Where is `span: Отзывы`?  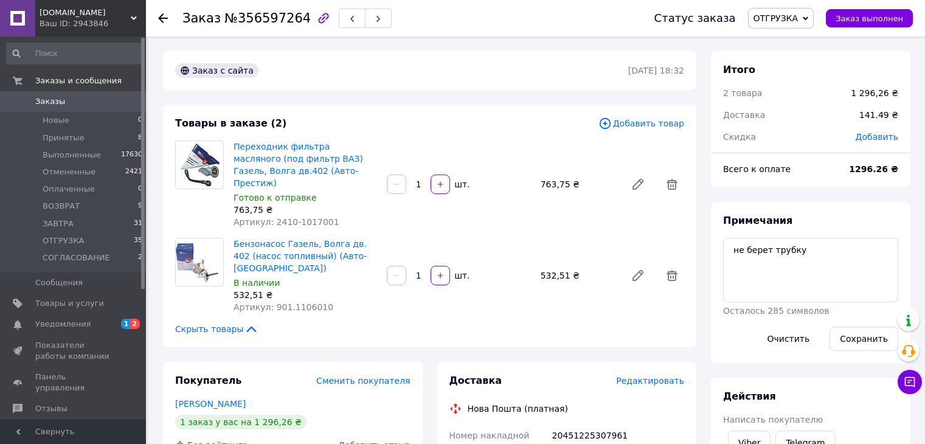 span: Отзывы is located at coordinates (51, 409).